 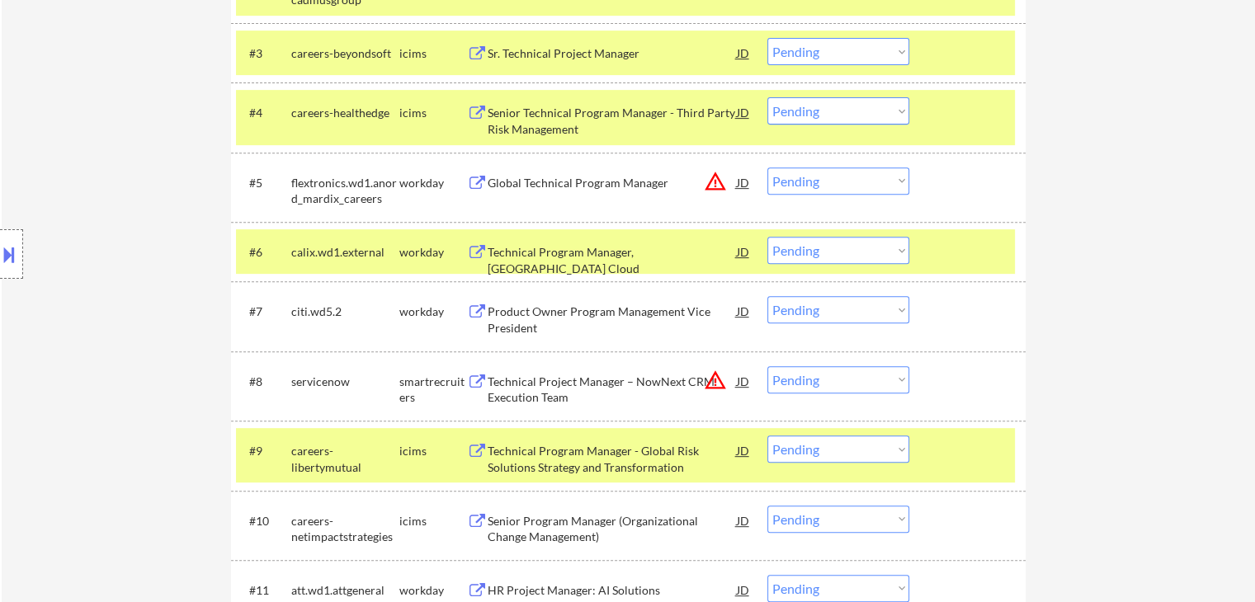 What do you see at coordinates (345, 54) in the screenshot?
I see `div: careers-beyondsoft` at bounding box center [345, 54].